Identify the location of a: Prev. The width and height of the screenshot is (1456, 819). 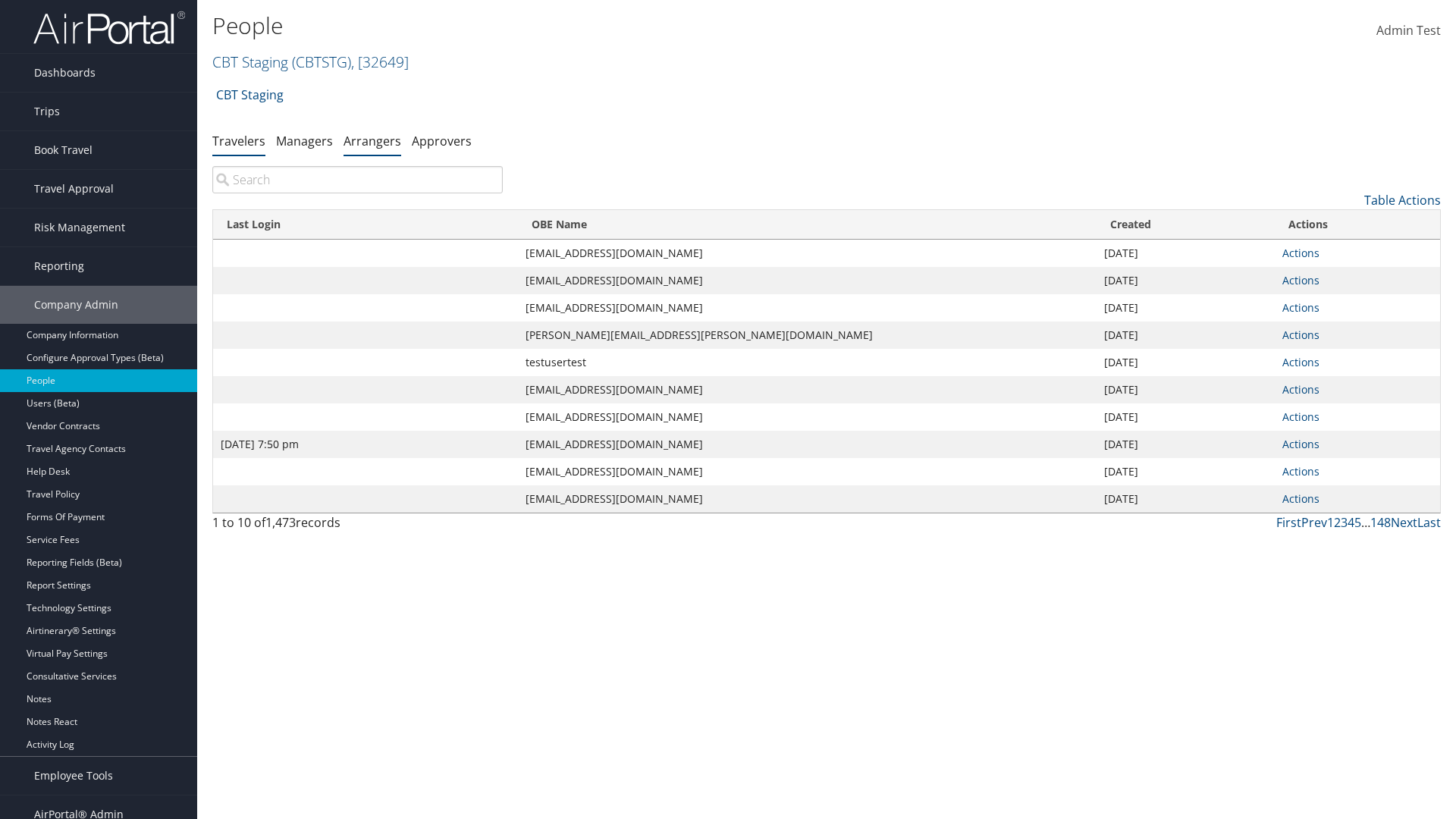
(1314, 522).